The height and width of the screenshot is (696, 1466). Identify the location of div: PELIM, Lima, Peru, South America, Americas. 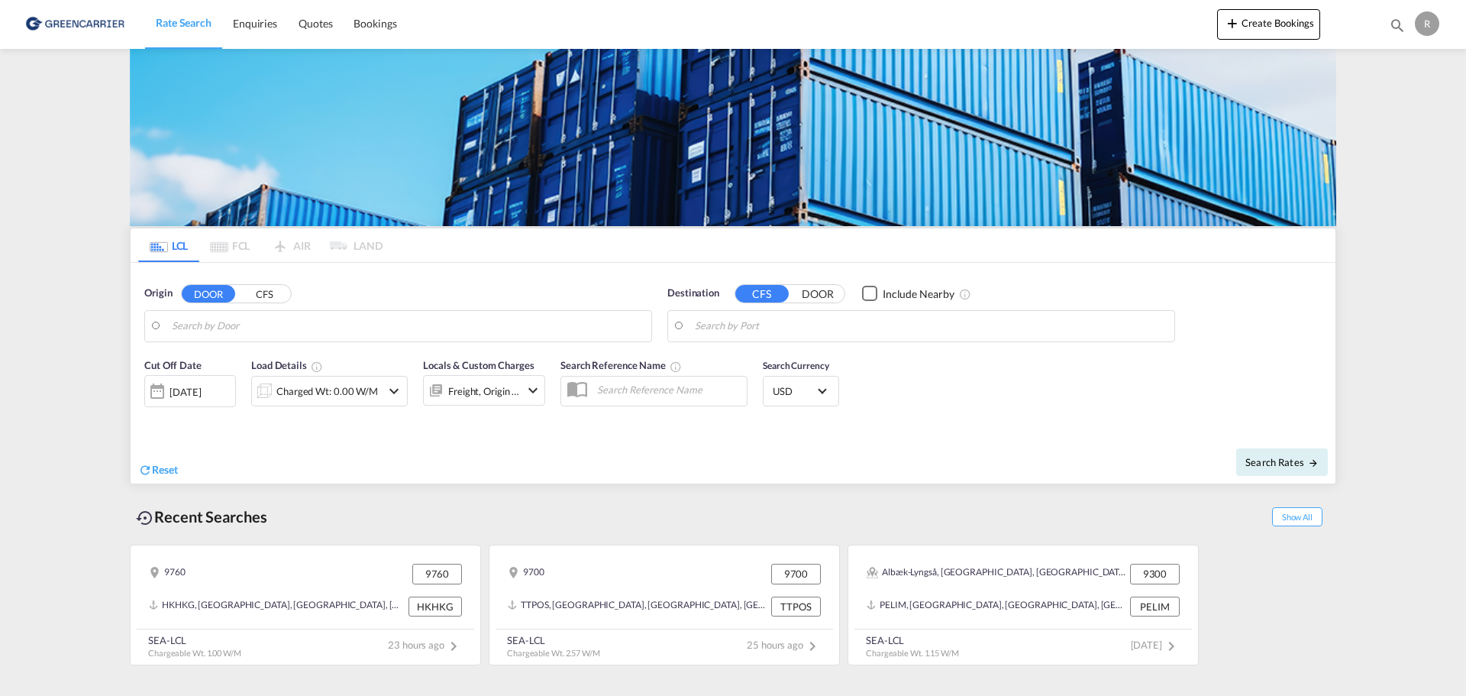
(996, 606).